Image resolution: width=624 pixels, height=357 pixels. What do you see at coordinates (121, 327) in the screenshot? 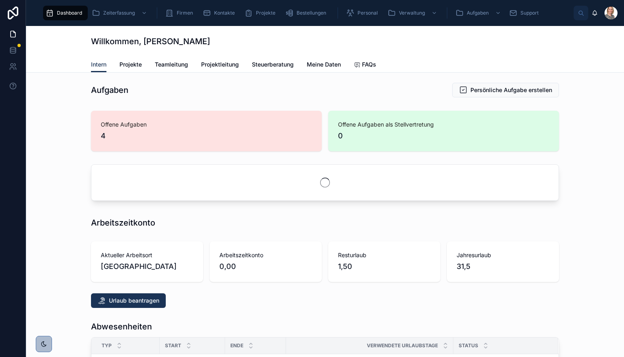
I see `h1: Abwesenheiten` at bounding box center [121, 327].